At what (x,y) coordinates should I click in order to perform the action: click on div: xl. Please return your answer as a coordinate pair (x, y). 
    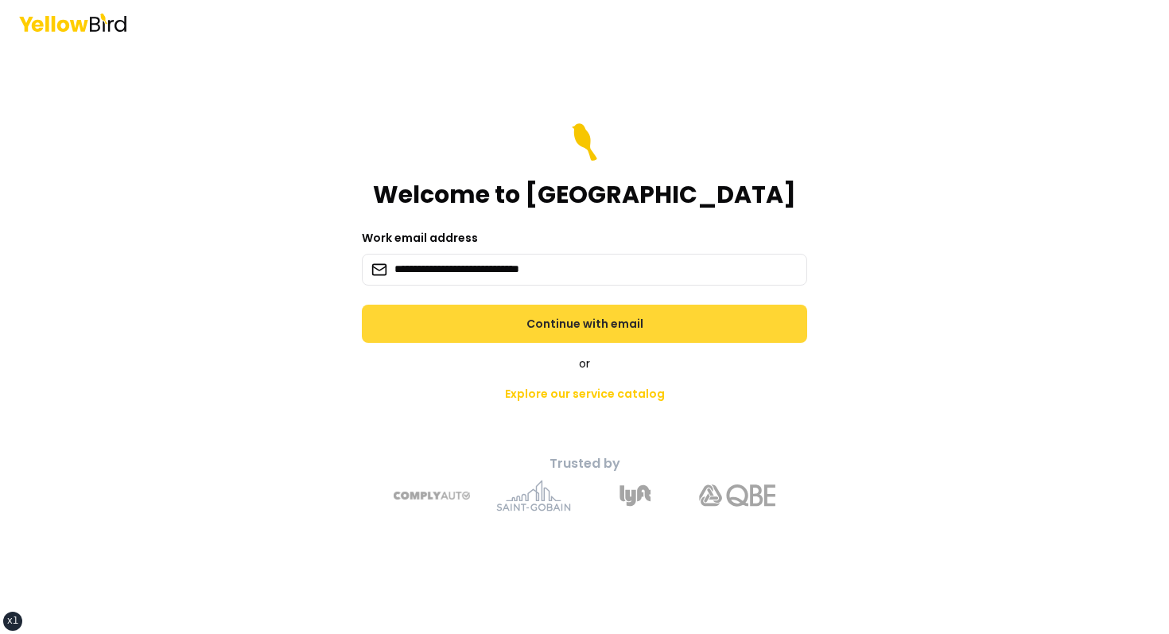
    Looking at the image, I should click on (13, 621).